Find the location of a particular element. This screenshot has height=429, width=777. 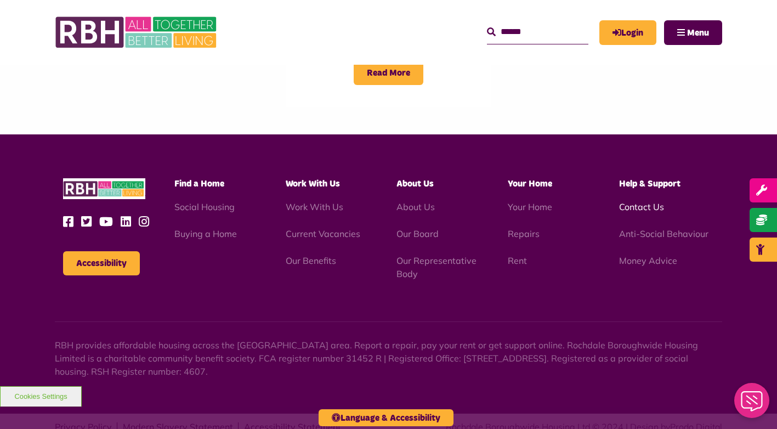

a: Money Advice is located at coordinates (648, 260).